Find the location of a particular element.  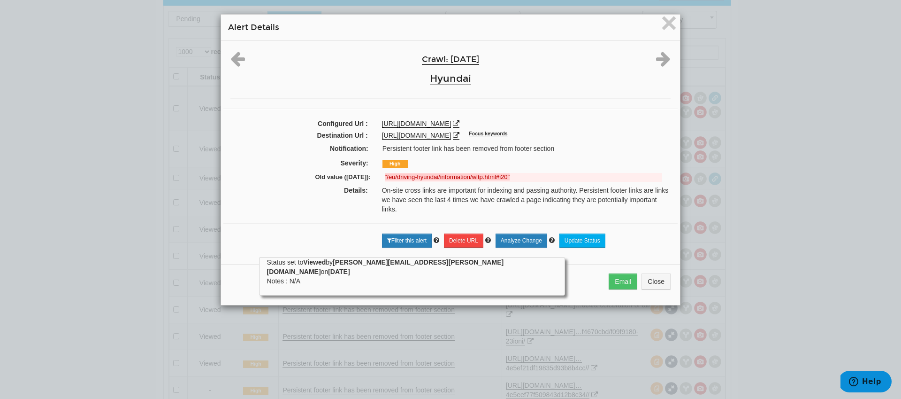

sup: Focus keywords is located at coordinates (488, 133).